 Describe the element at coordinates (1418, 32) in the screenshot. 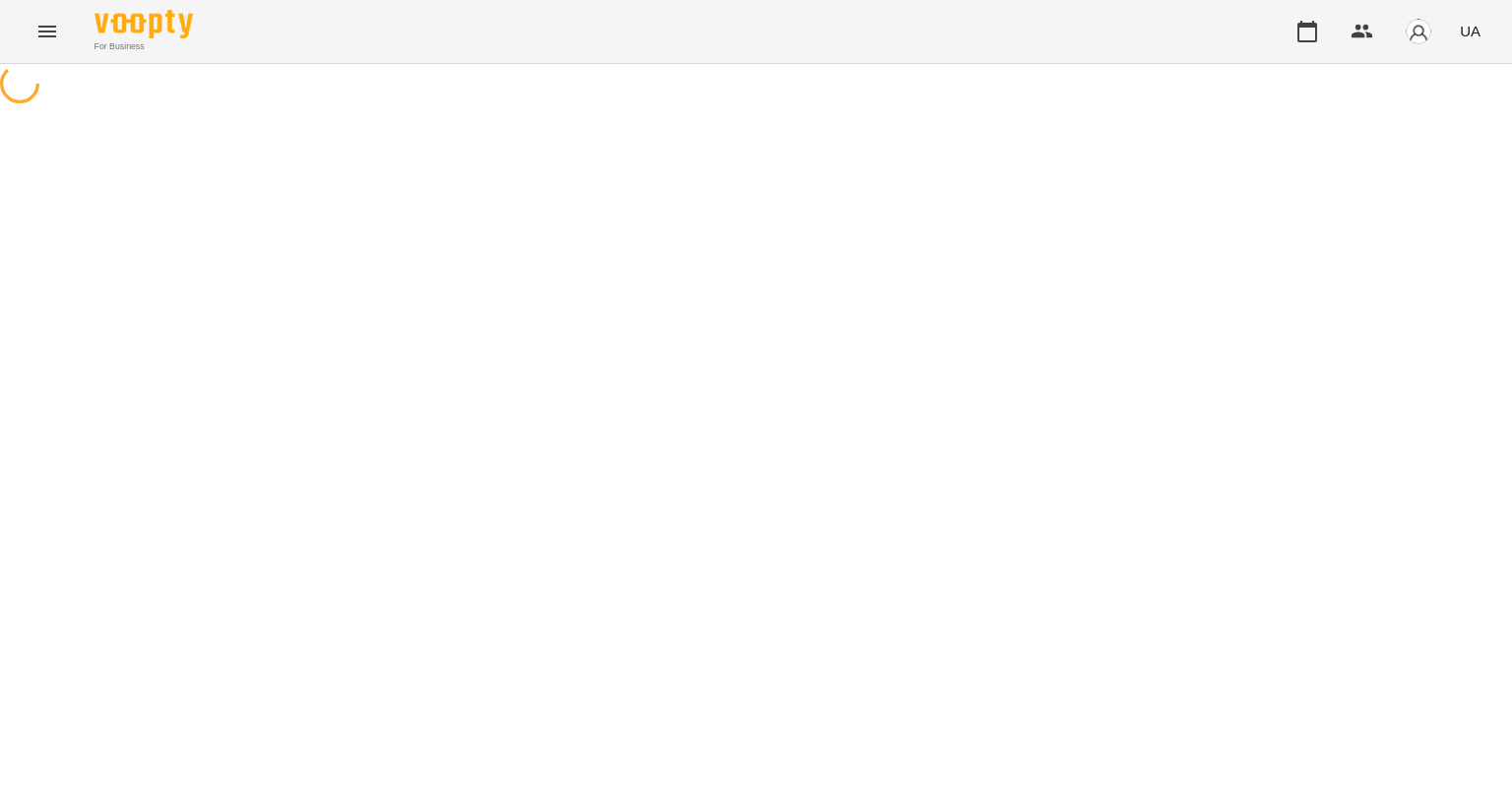

I see `img: avatar_s.png` at that location.